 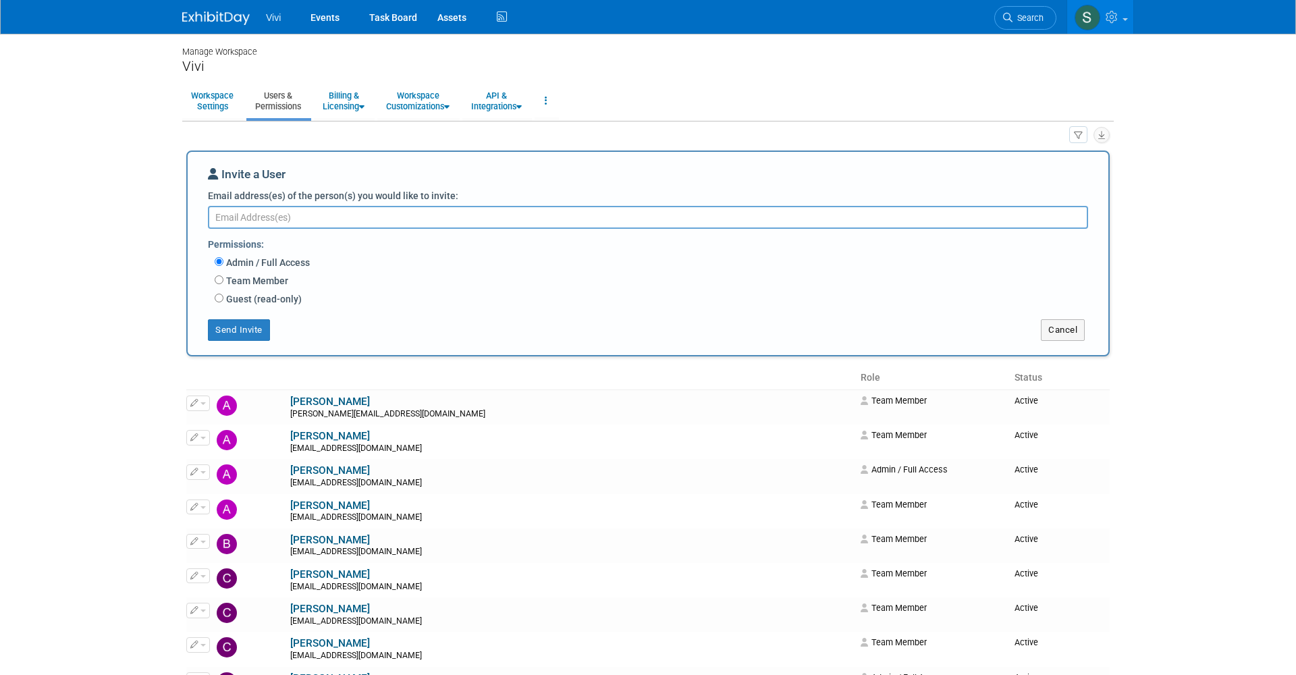 I want to click on img: Cassie Lapp, so click(x=227, y=613).